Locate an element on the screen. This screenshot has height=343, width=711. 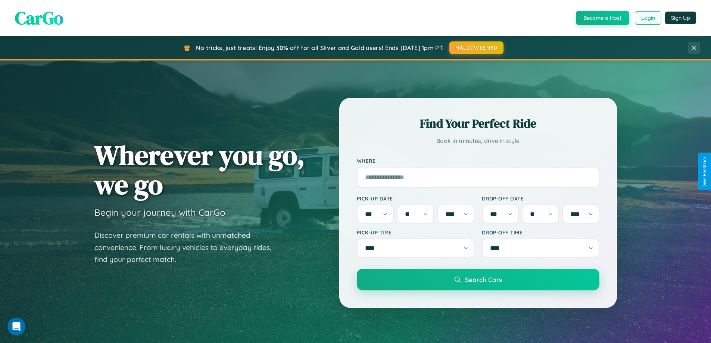
p: Book in minutes, drive in style is located at coordinates (478, 141).